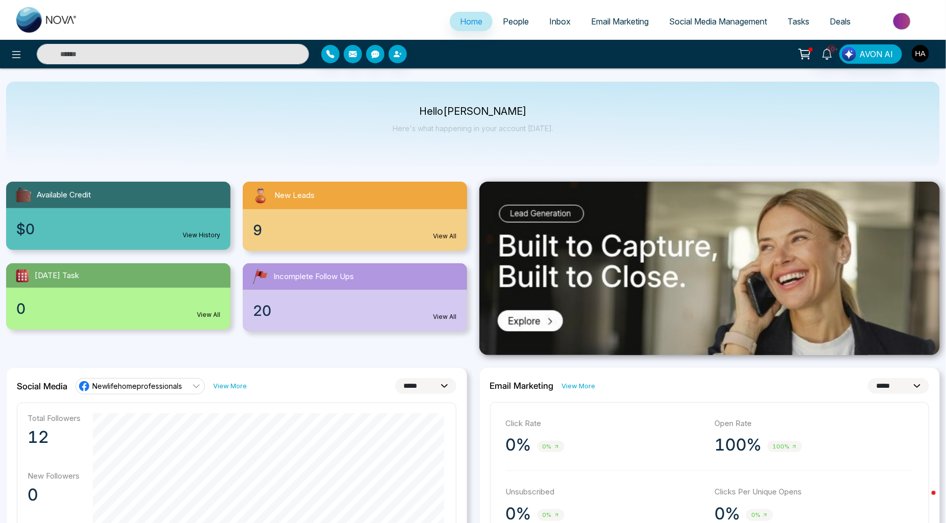 Image resolution: width=946 pixels, height=523 pixels. I want to click on span: Available Credit, so click(64, 195).